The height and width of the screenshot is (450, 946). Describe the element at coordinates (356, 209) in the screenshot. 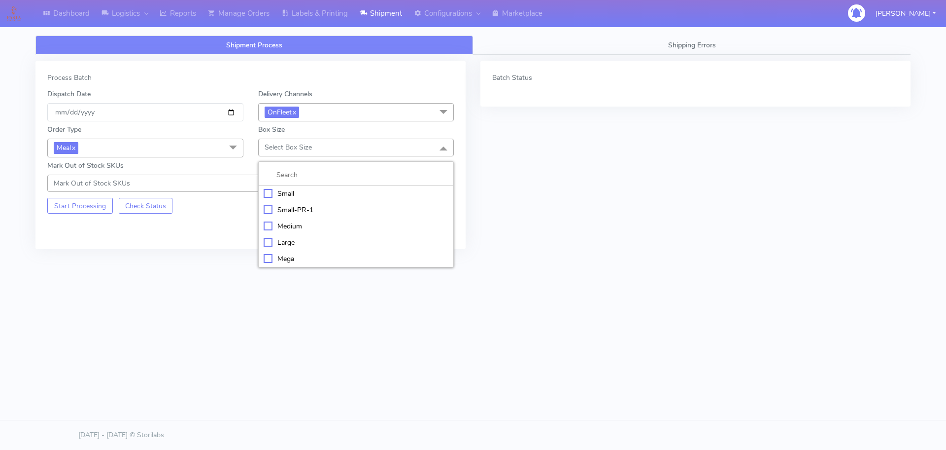

I see `div: Small-PR-1` at that location.